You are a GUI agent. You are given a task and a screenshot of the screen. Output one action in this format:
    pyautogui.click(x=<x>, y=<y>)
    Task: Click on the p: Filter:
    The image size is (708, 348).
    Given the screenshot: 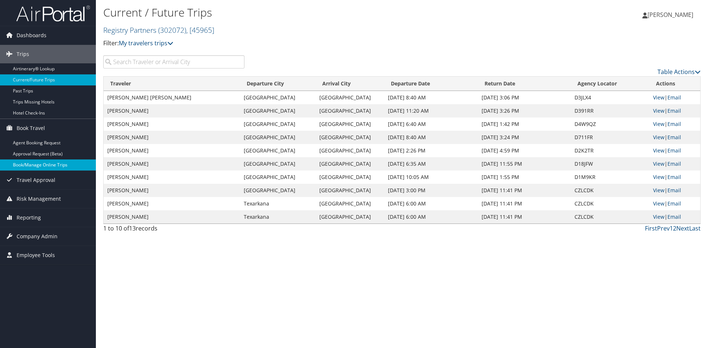 What is the action you would take?
    pyautogui.click(x=302, y=43)
    